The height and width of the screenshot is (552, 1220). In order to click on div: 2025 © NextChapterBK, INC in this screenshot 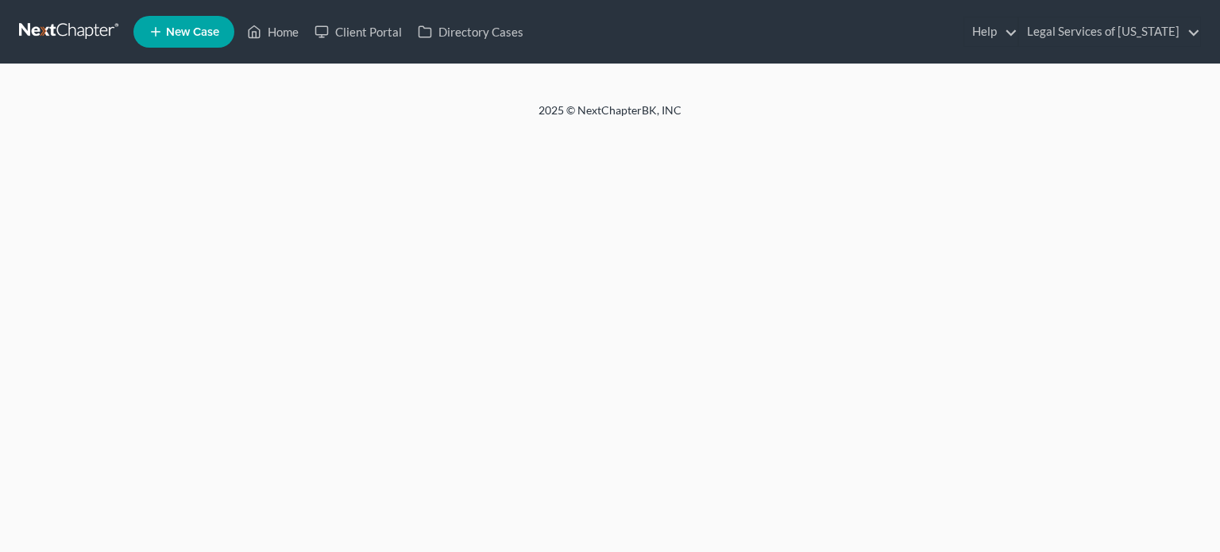, I will do `click(610, 117)`.